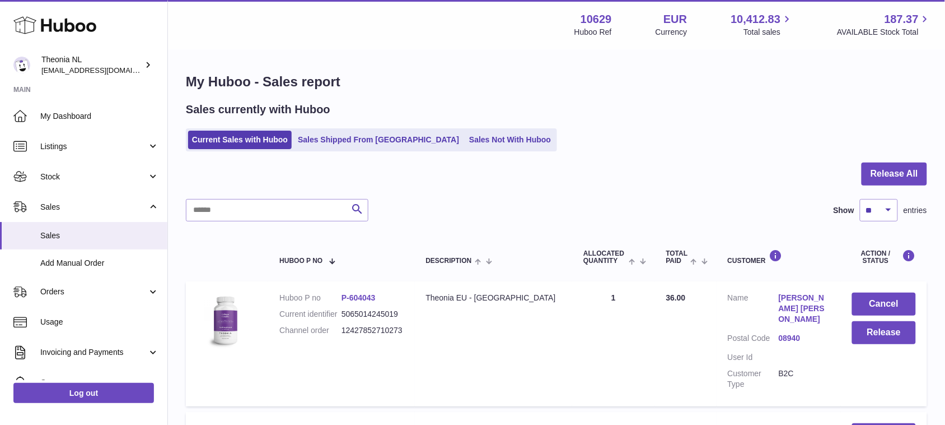 This screenshot has height=425, width=945. I want to click on button: Release, so click(884, 332).